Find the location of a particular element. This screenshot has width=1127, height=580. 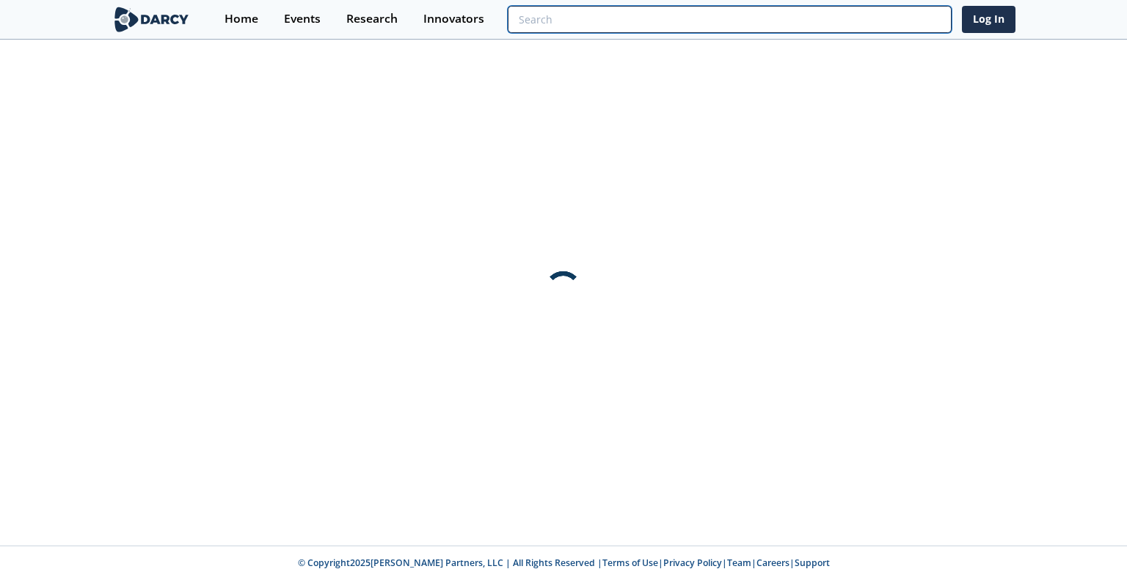

div: Events is located at coordinates (302, 19).